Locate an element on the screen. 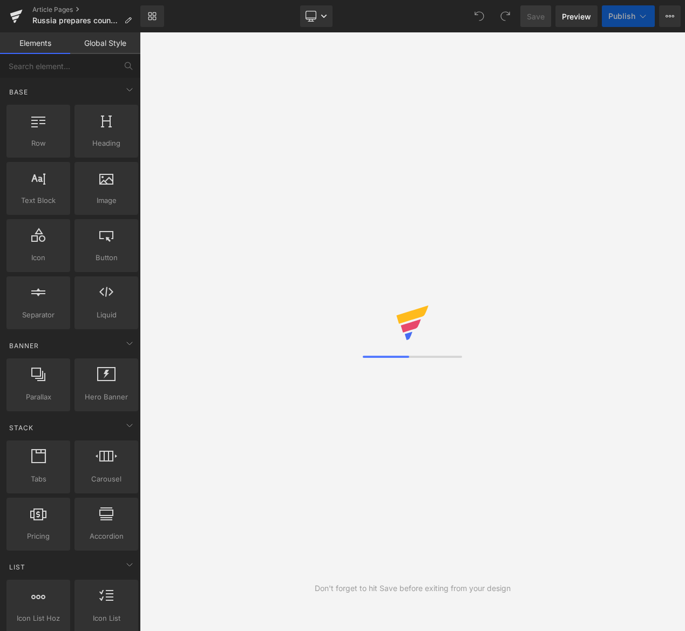 Image resolution: width=685 pixels, height=631 pixels. a: Article Pages is located at coordinates (86, 10).